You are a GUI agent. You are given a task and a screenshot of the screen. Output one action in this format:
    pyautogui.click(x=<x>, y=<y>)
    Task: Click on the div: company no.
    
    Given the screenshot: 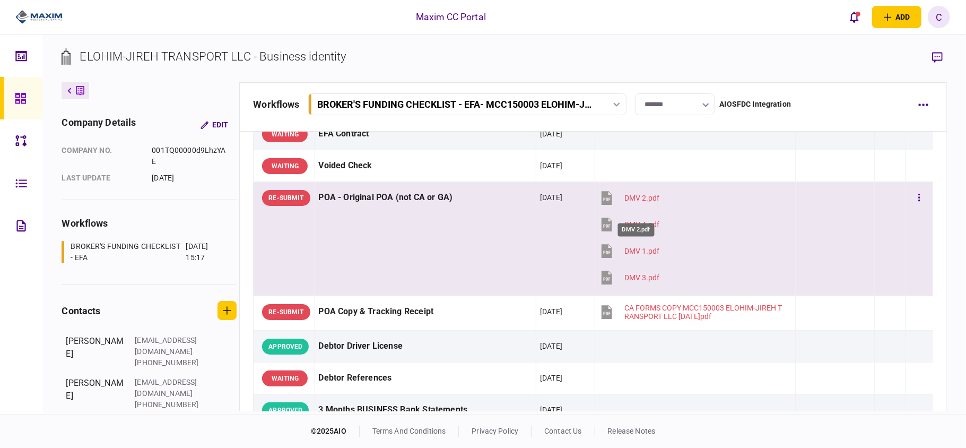 What is the action you would take?
    pyautogui.click(x=101, y=156)
    